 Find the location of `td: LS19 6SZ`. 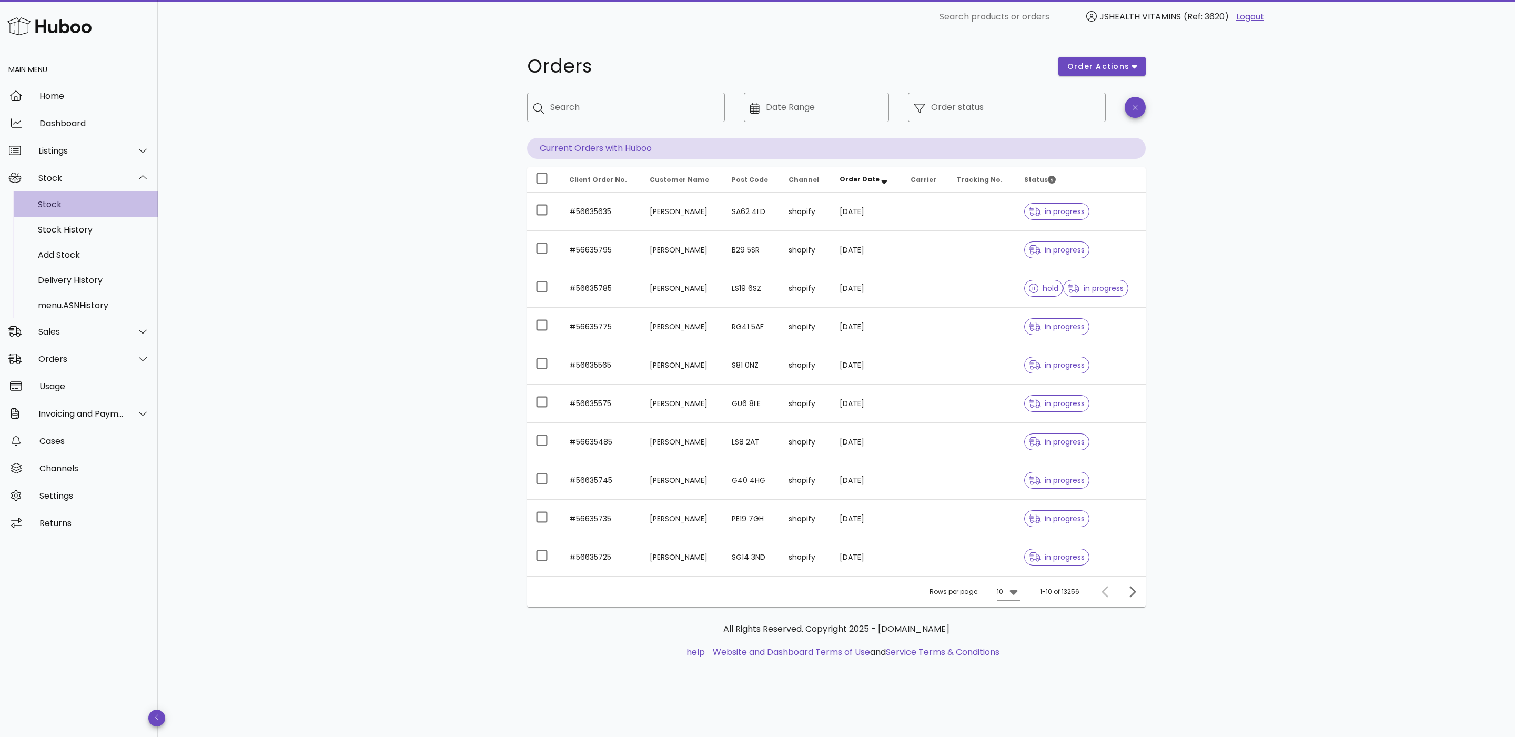

td: LS19 6SZ is located at coordinates (752, 288).